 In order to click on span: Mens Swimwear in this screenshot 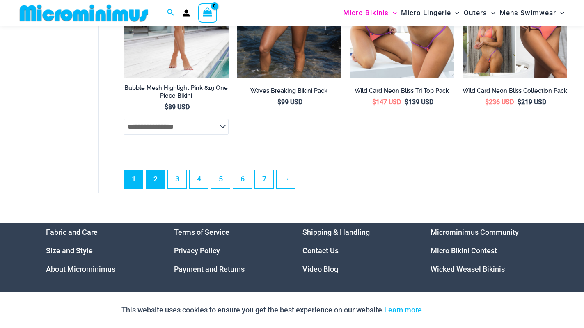, I will do `click(527, 13)`.